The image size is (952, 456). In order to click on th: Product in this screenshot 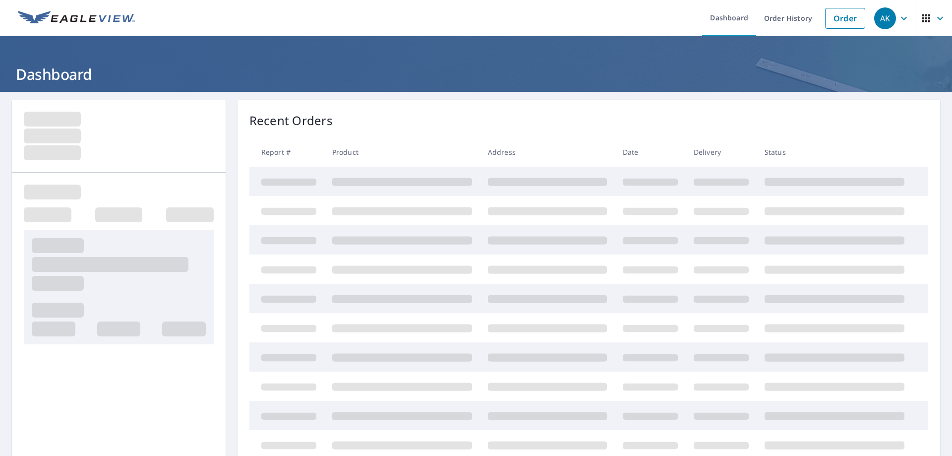, I will do `click(402, 152)`.